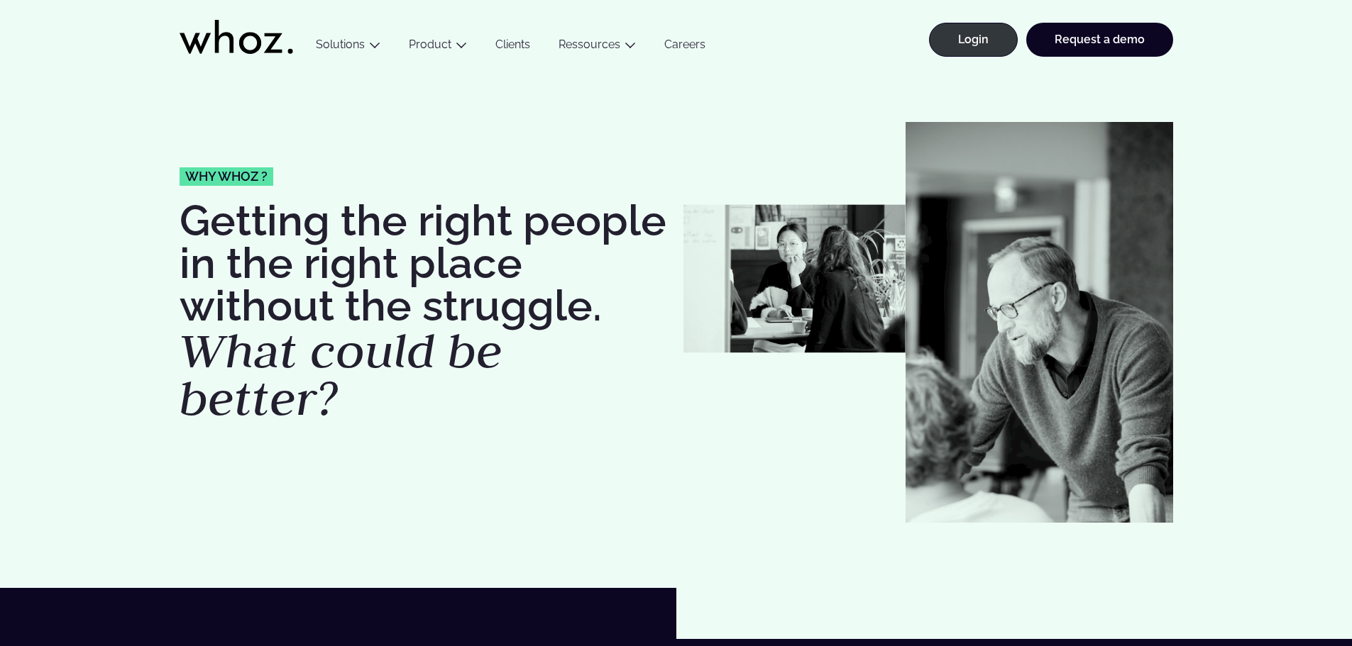 This screenshot has height=646, width=1352. I want to click on span: Why whoz ?, so click(226, 177).